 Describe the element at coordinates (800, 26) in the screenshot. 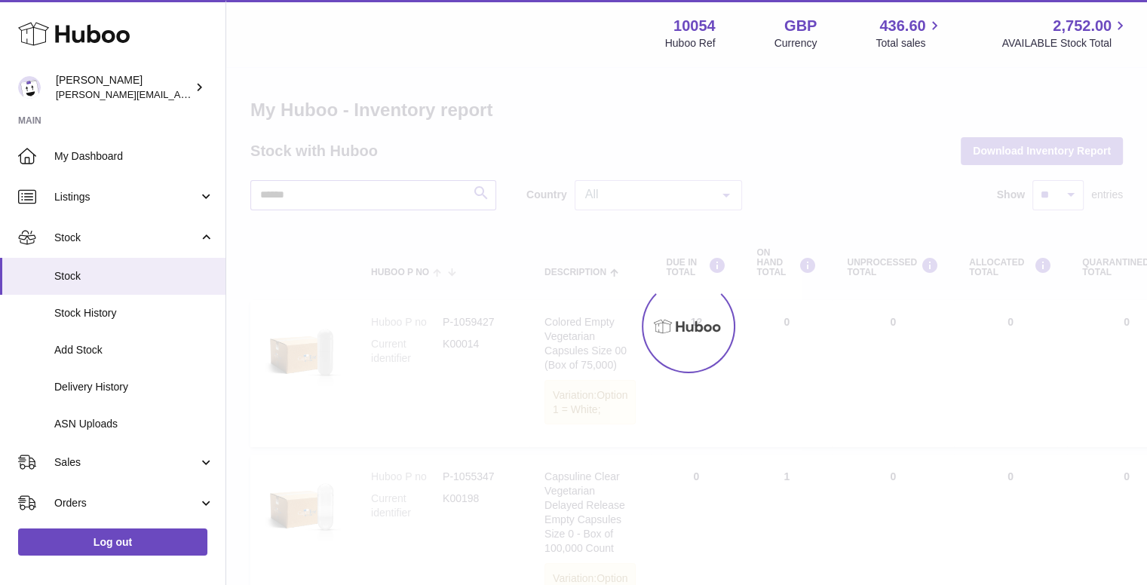

I see `strong: GBP` at that location.